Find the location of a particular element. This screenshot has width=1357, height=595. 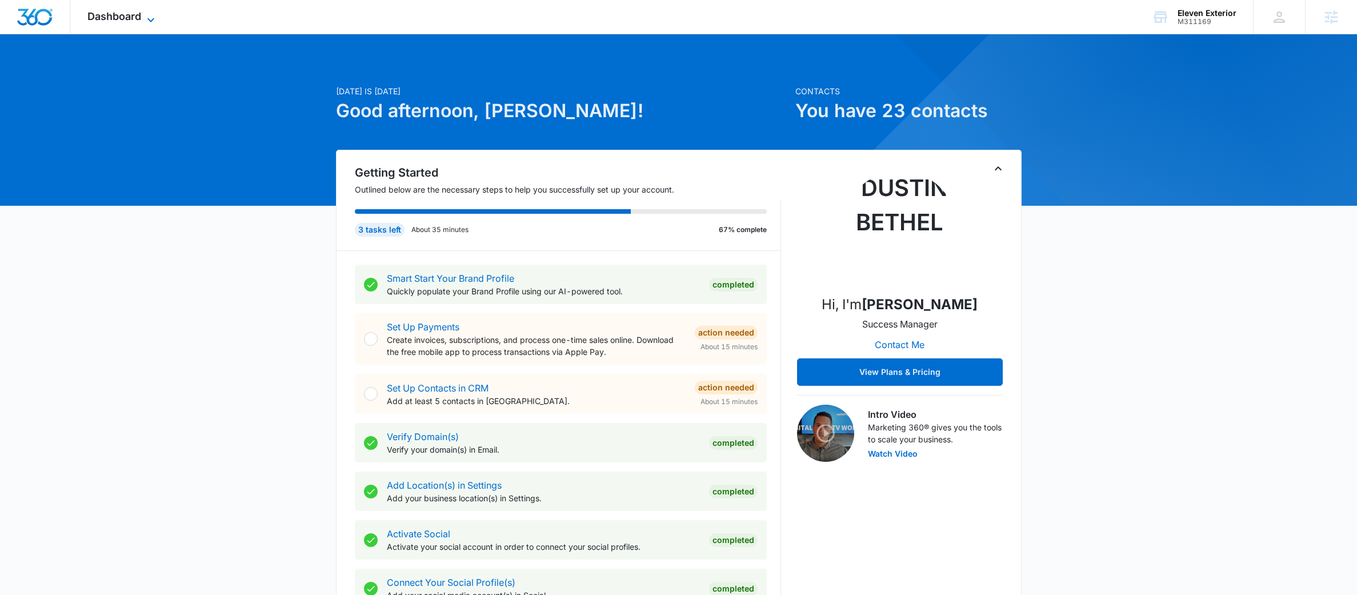

p: Quickly populate your Brand Profile using our AI-powered tool. is located at coordinates (543, 291).